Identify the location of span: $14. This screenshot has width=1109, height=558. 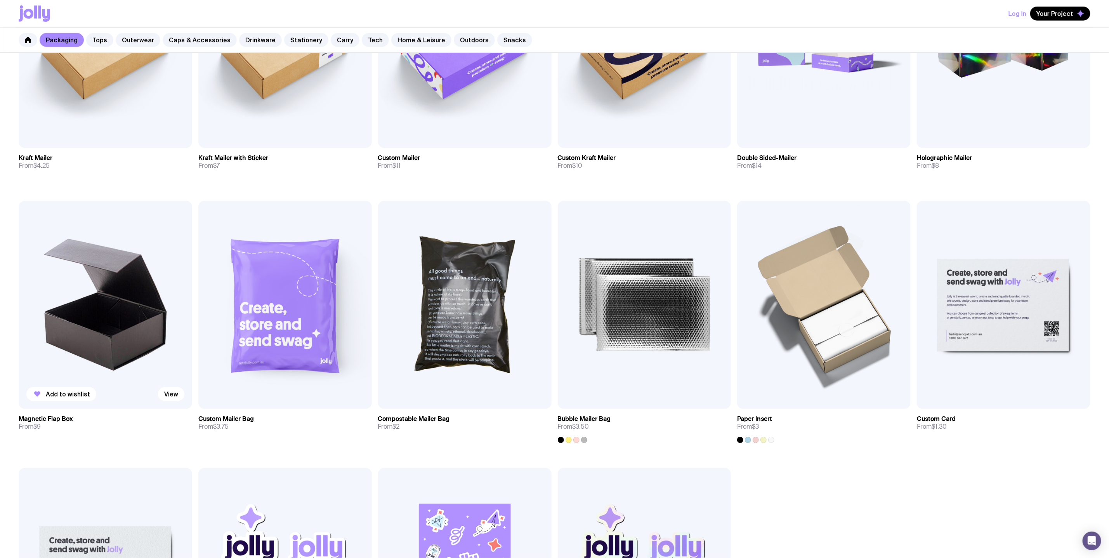
(756, 165).